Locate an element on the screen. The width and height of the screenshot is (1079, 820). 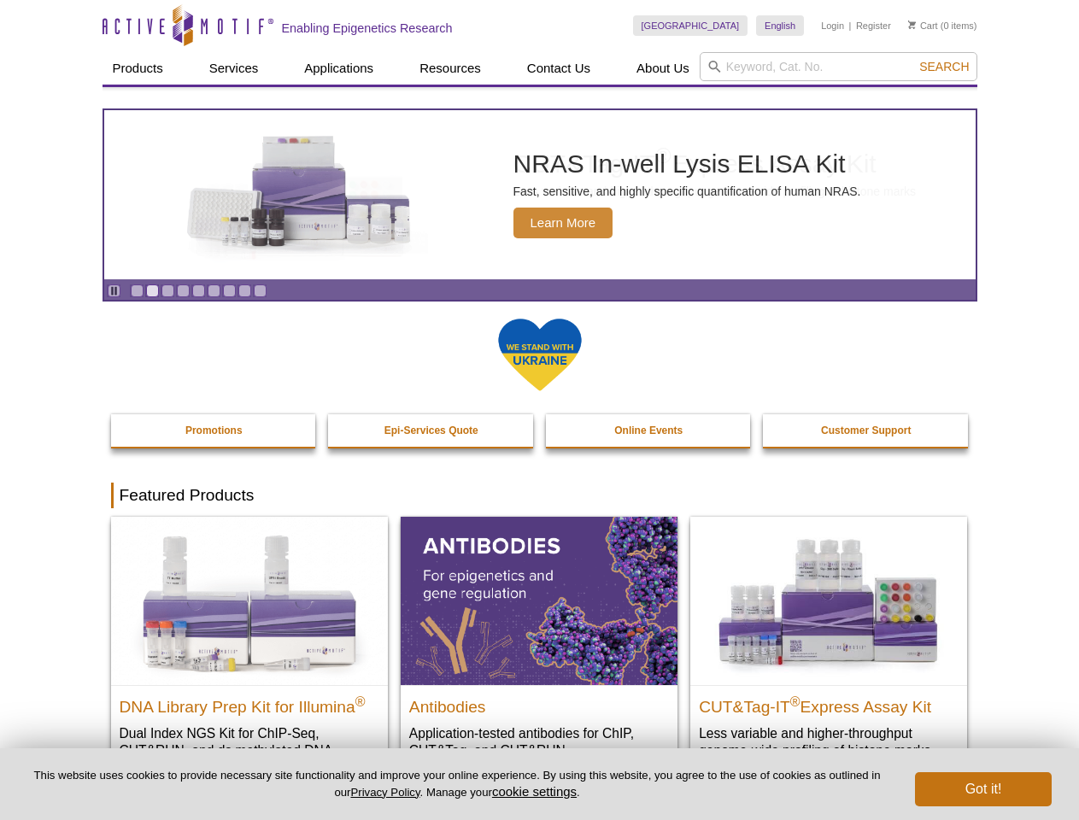
a: Applications is located at coordinates (338, 68).